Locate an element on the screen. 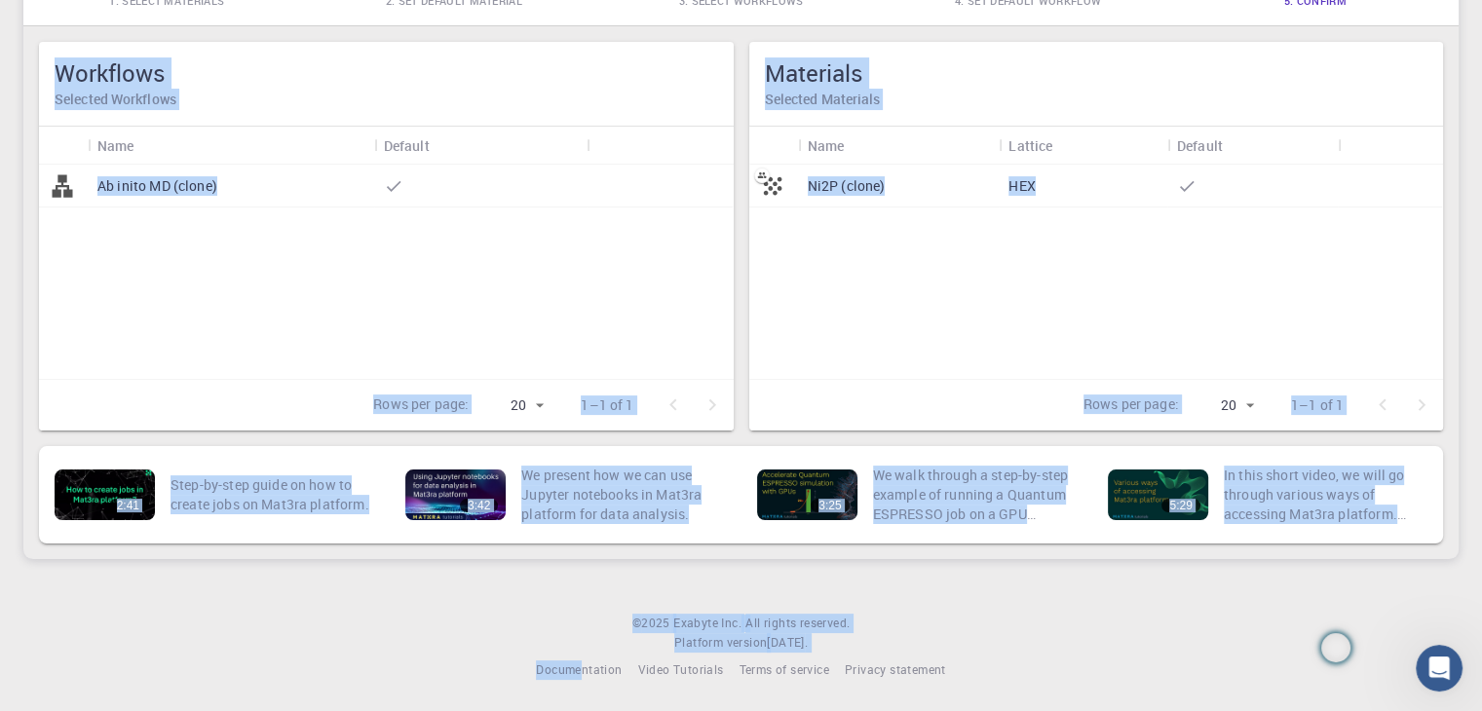  a: Documentation is located at coordinates (579, 670).